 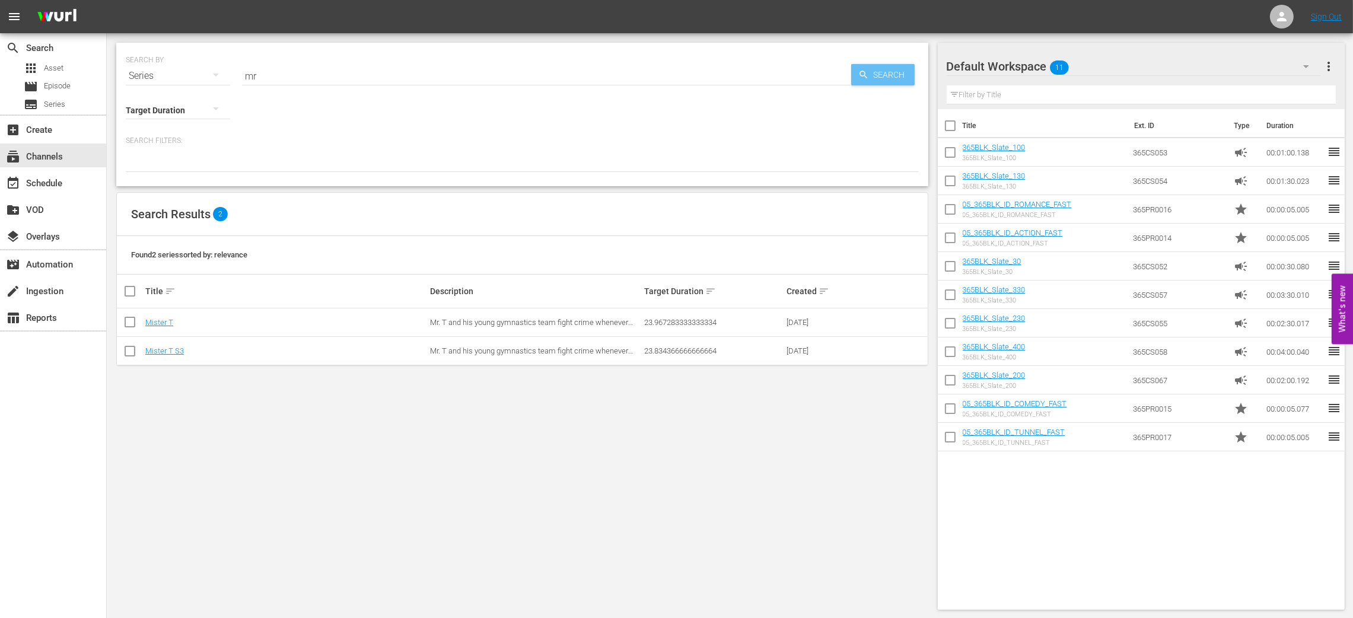 I want to click on span: 11, so click(x=1060, y=68).